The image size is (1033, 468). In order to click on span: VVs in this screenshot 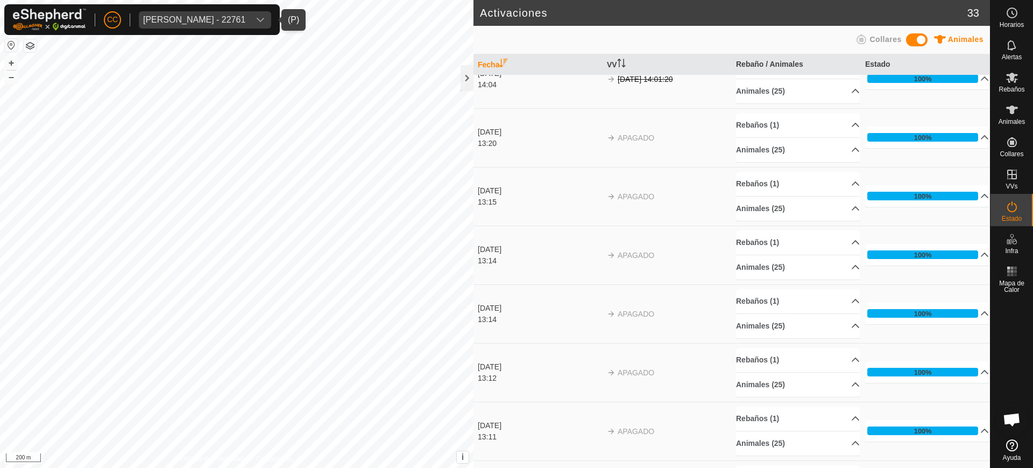, I will do `click(1012, 186)`.